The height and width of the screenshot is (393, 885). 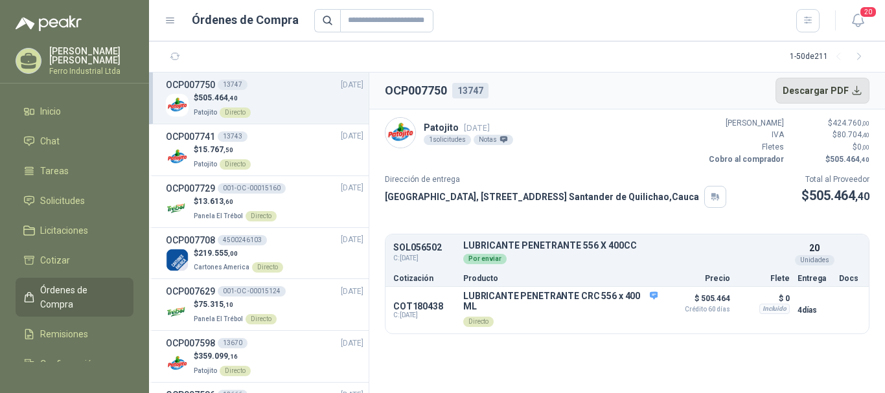 What do you see at coordinates (698, 302) in the screenshot?
I see `p: $ 505.464` at bounding box center [698, 302].